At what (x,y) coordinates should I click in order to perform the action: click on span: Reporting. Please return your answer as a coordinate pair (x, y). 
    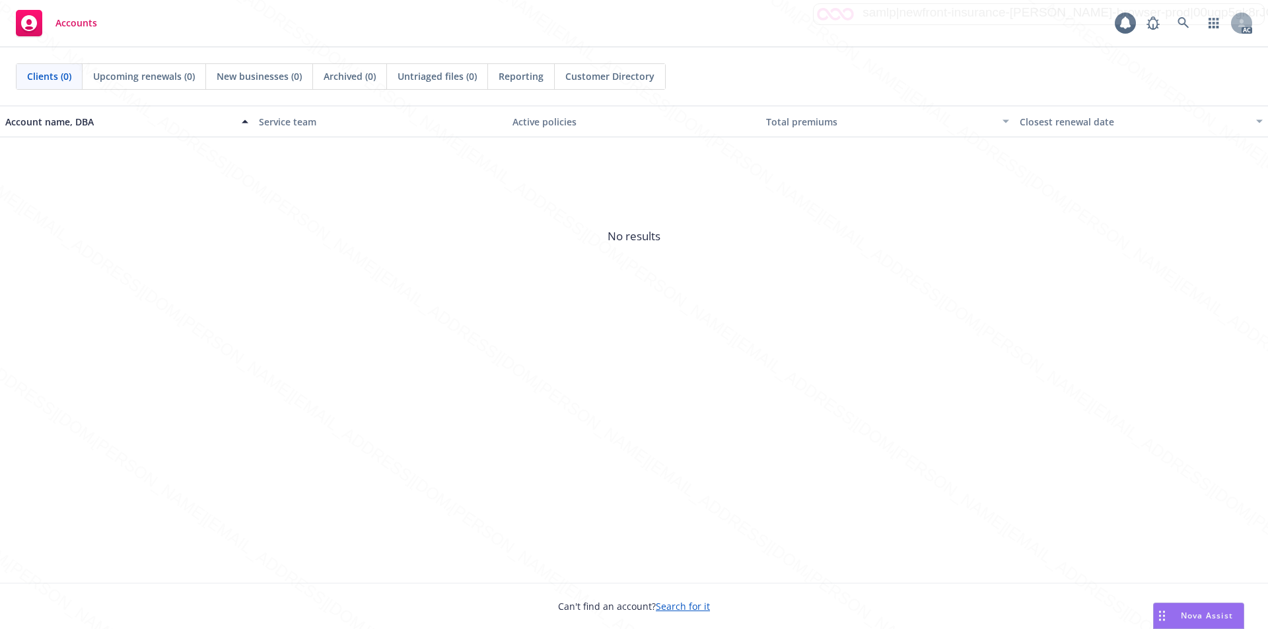
    Looking at the image, I should click on (521, 76).